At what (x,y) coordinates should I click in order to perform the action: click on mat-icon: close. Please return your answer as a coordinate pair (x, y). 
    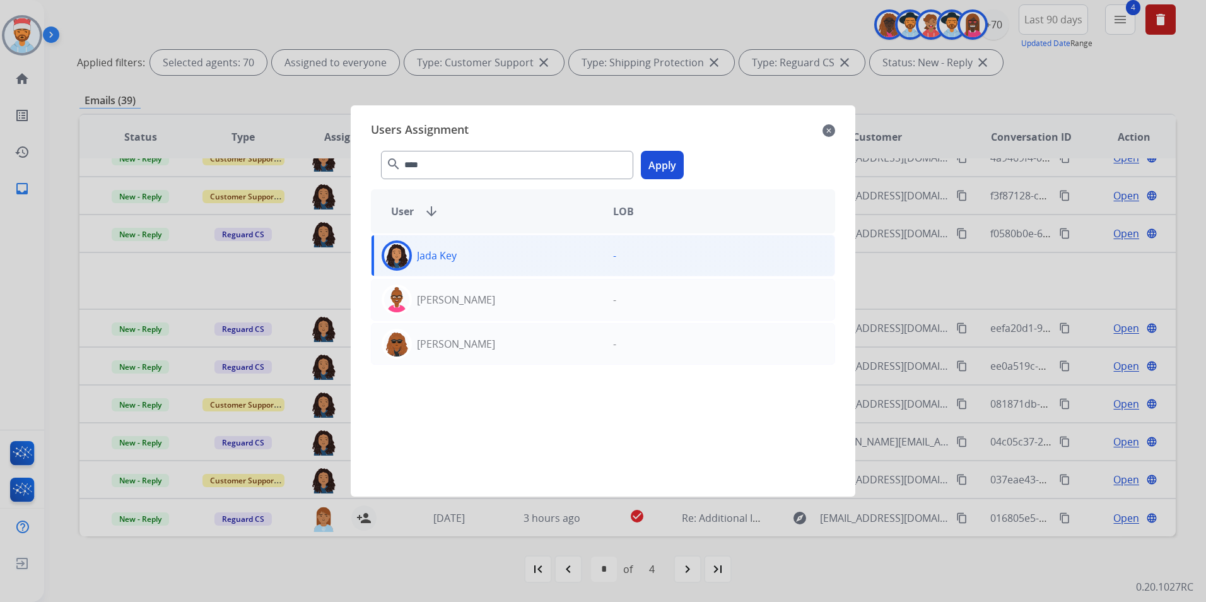
    Looking at the image, I should click on (829, 131).